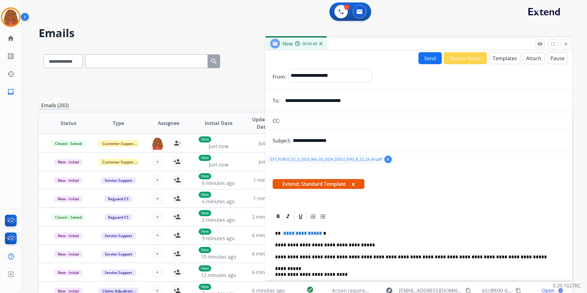 Image resolution: width=587 pixels, height=293 pixels. Describe the element at coordinates (55, 105) in the screenshot. I see `p: Emails (202)` at that location.